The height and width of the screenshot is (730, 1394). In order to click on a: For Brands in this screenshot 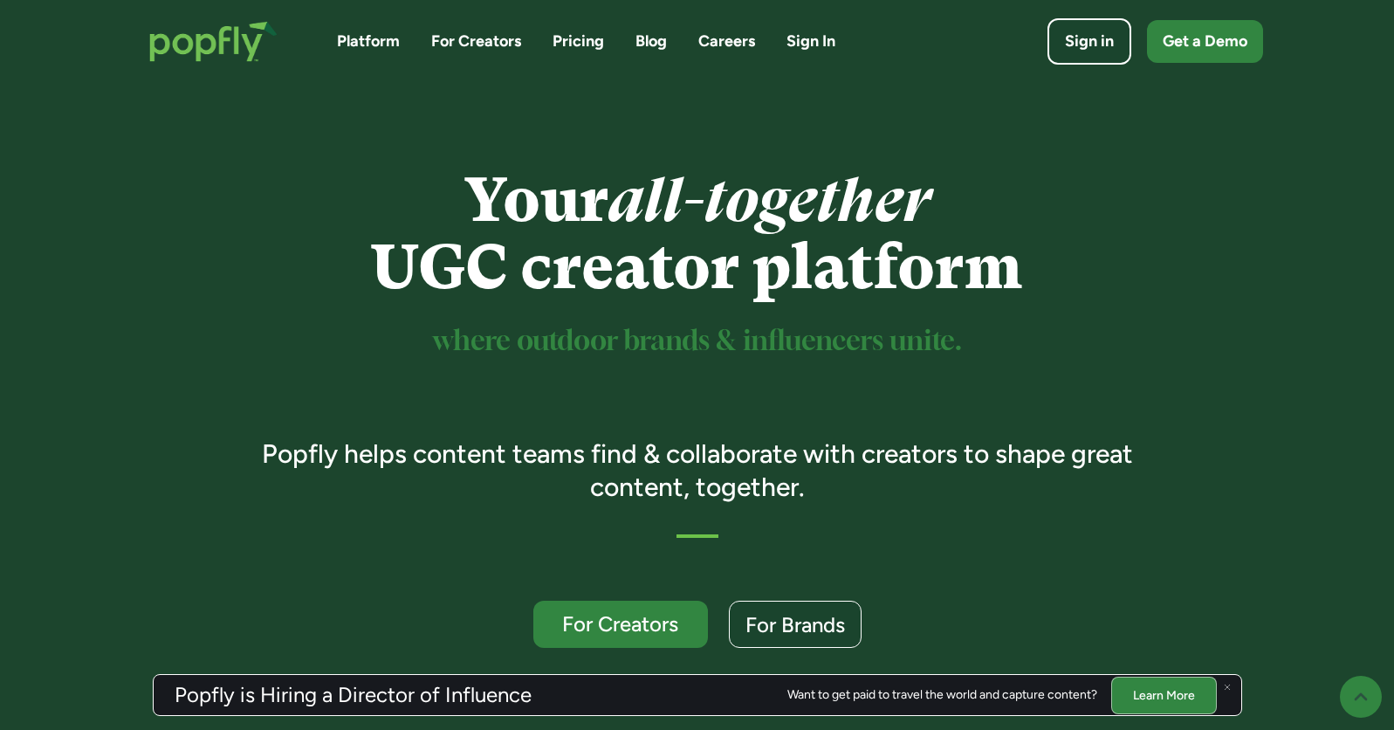, I will do `click(795, 624)`.